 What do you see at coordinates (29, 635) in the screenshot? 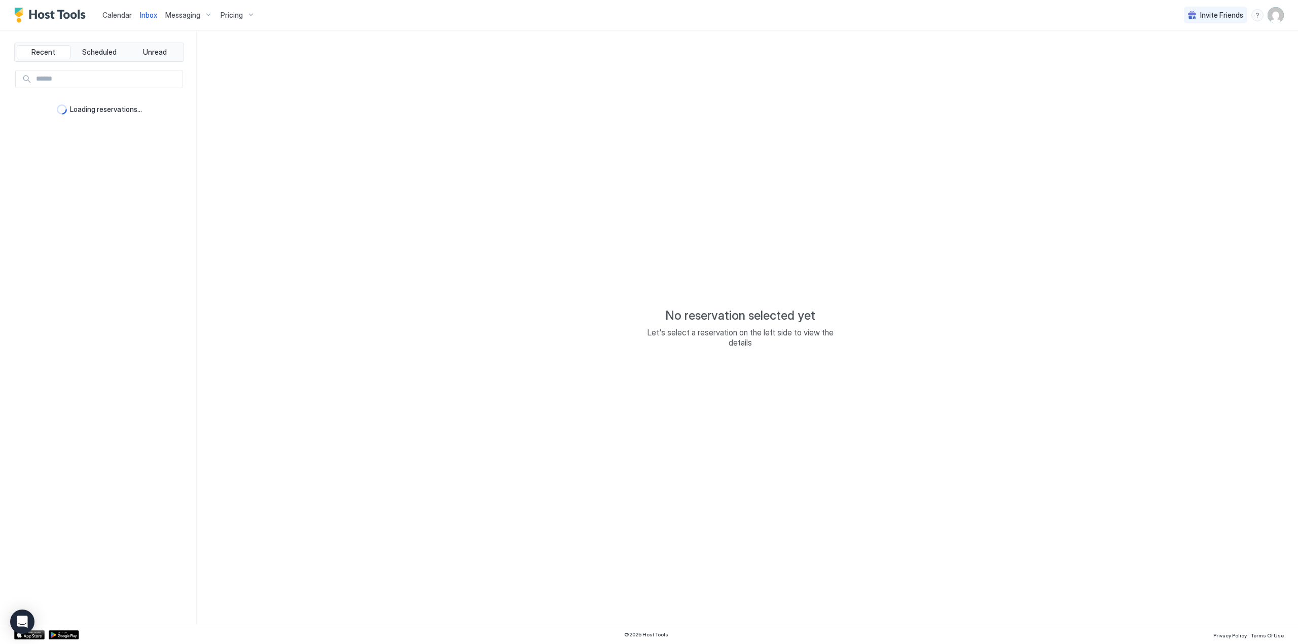
I see `a: App Store` at bounding box center [29, 635].